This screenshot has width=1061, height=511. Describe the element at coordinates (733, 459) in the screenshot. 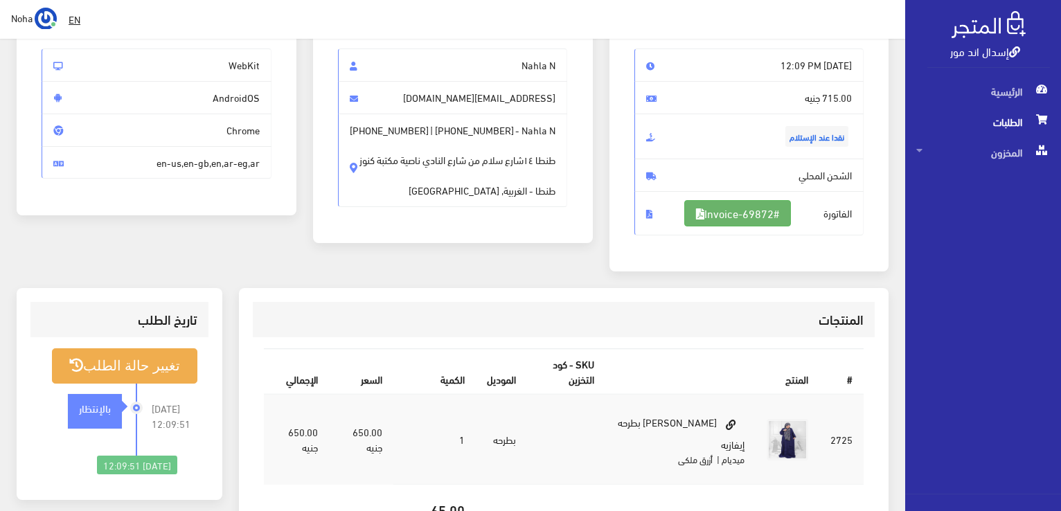

I see `small: ميديام` at that location.